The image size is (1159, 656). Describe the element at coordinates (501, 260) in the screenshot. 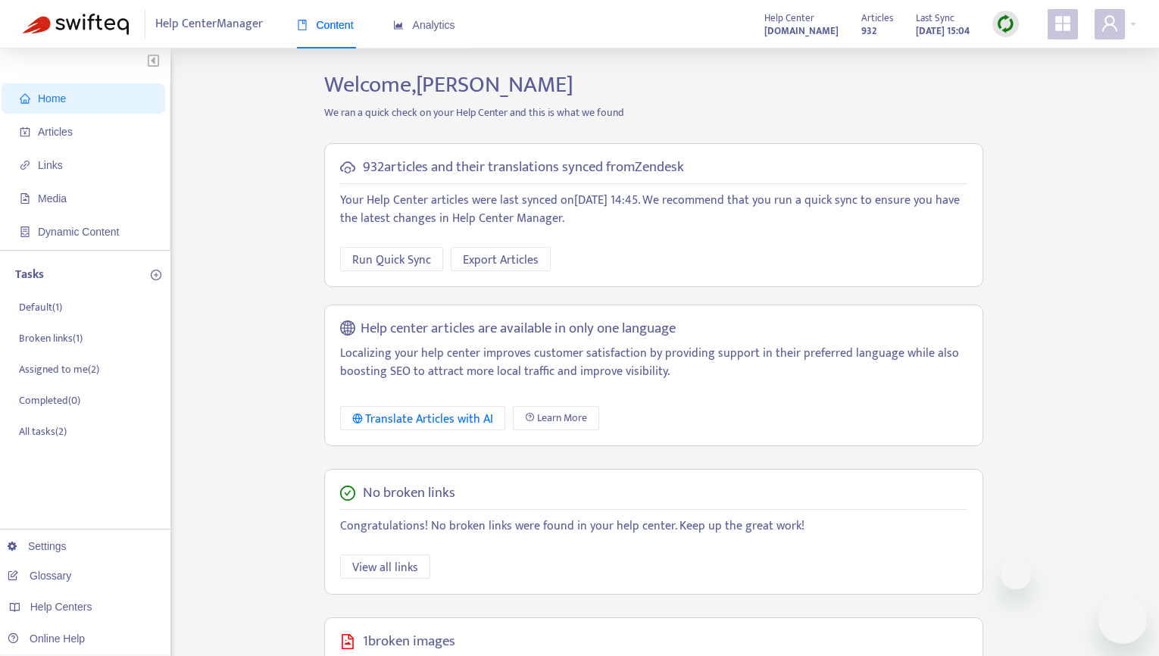

I see `span: Export Articles` at that location.